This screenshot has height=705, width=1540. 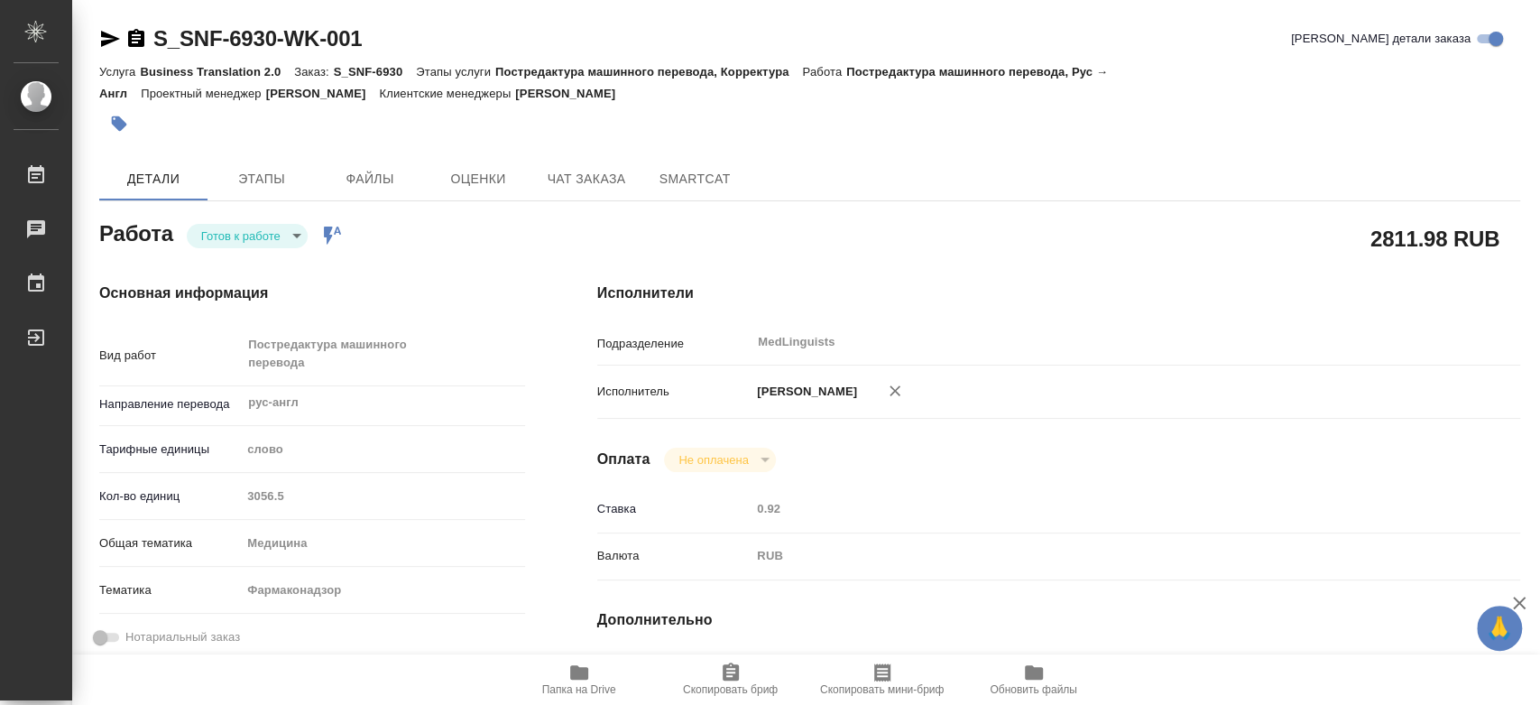 What do you see at coordinates (824, 71) in the screenshot?
I see `p: Работа` at bounding box center [824, 71].